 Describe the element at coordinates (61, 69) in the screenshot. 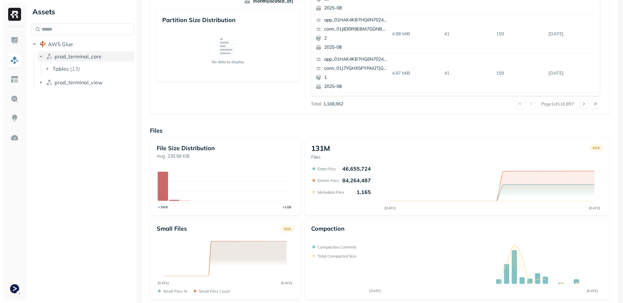

I see `span: Tables` at that location.